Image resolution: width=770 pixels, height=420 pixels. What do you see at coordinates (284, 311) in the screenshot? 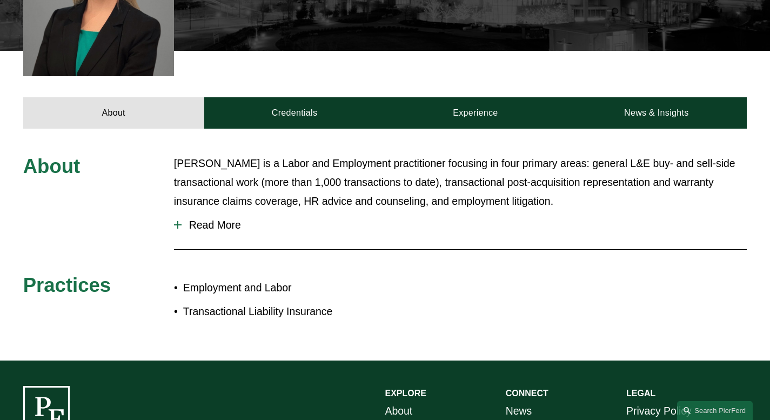
I see `p: Transactional Liability Insurance` at bounding box center [284, 311].